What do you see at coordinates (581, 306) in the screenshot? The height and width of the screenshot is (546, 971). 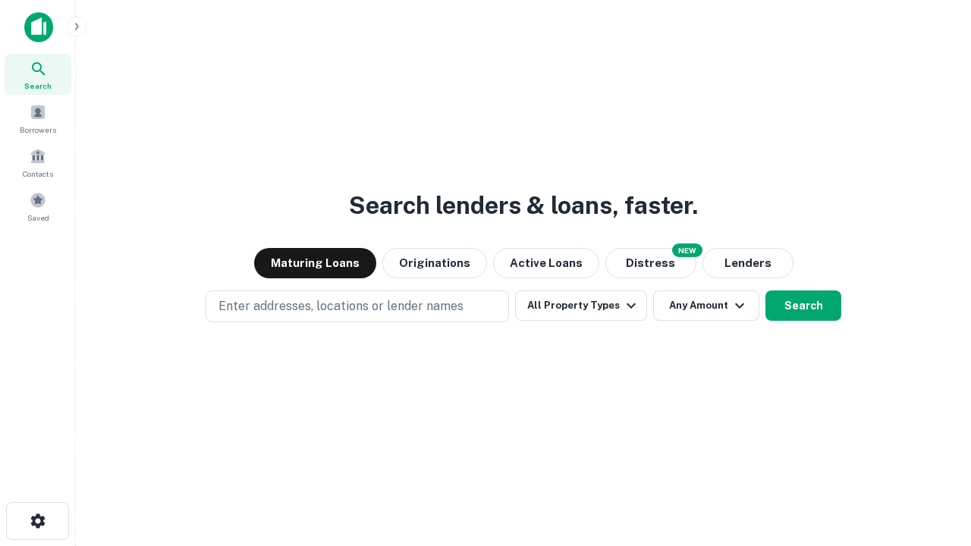 I see `button: All Property Types` at bounding box center [581, 306].